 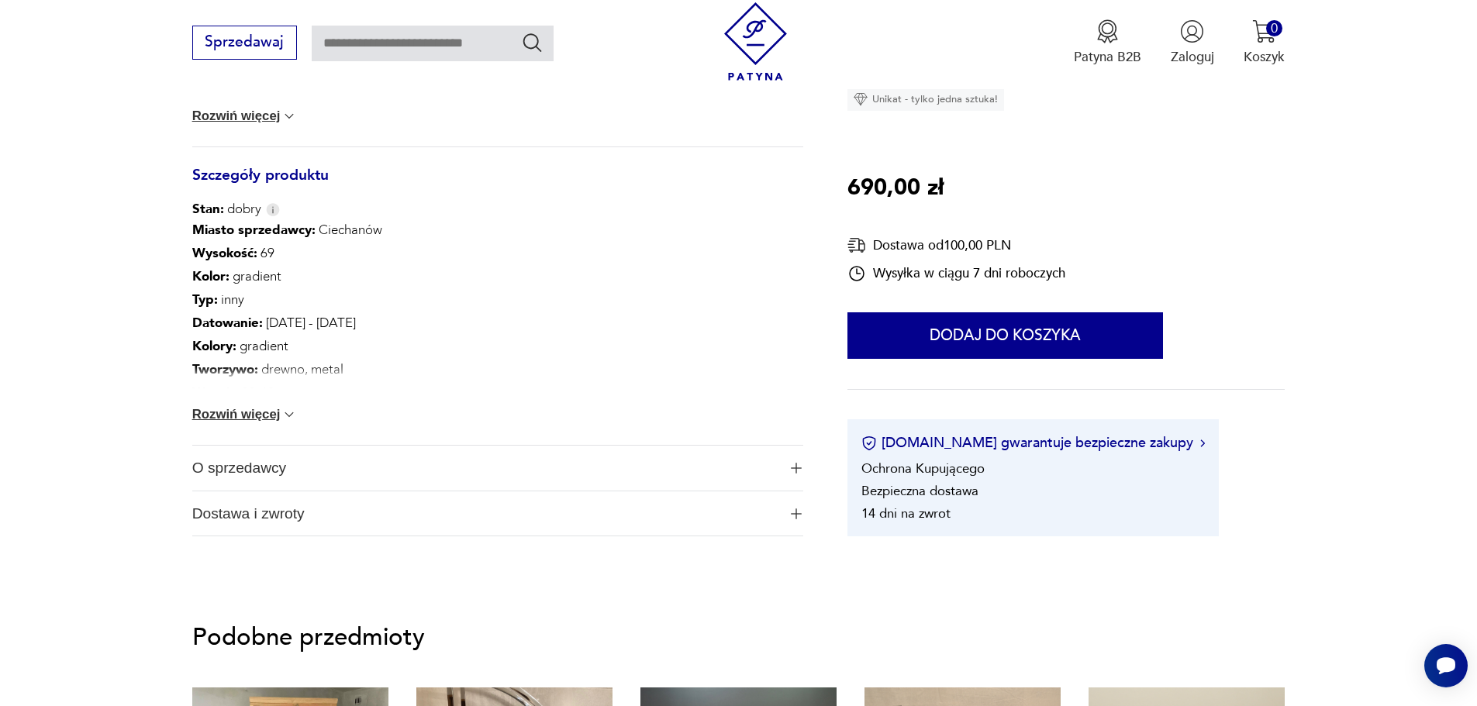 What do you see at coordinates (289, 230) in the screenshot?
I see `p: Ciechanów` at bounding box center [289, 230].